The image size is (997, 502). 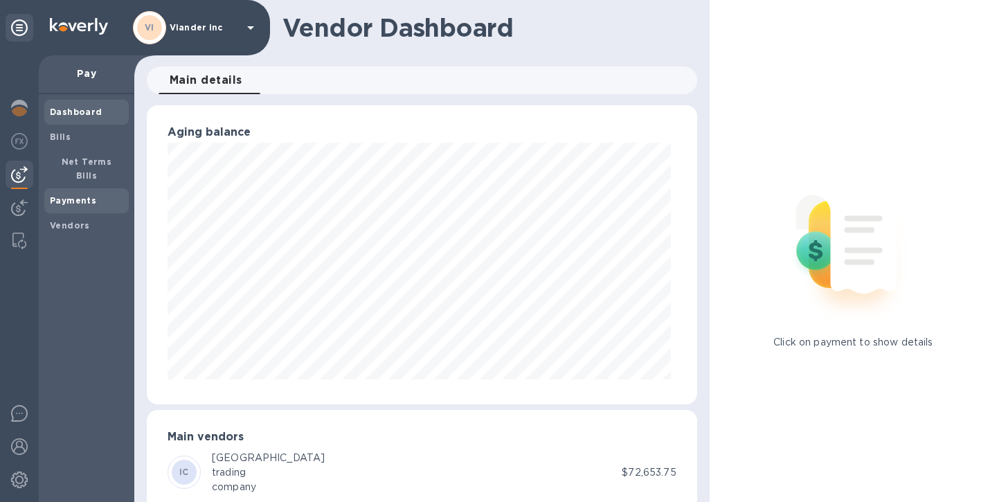 I want to click on h1: Vendor Dashboard, so click(x=485, y=28).